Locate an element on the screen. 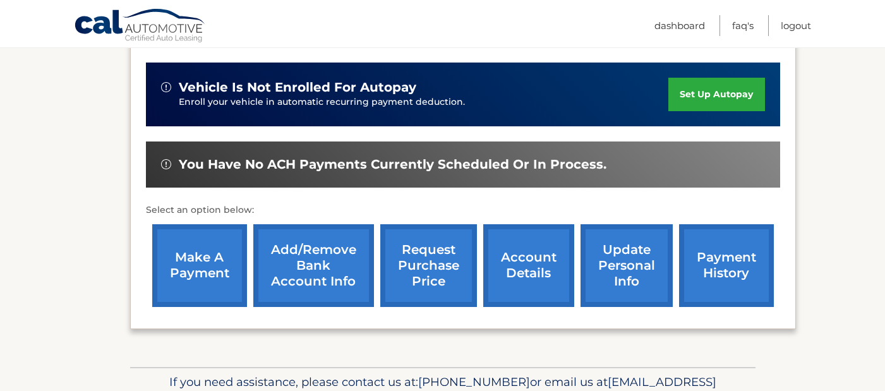 The height and width of the screenshot is (391, 885). a: FAQ's is located at coordinates (743, 25).